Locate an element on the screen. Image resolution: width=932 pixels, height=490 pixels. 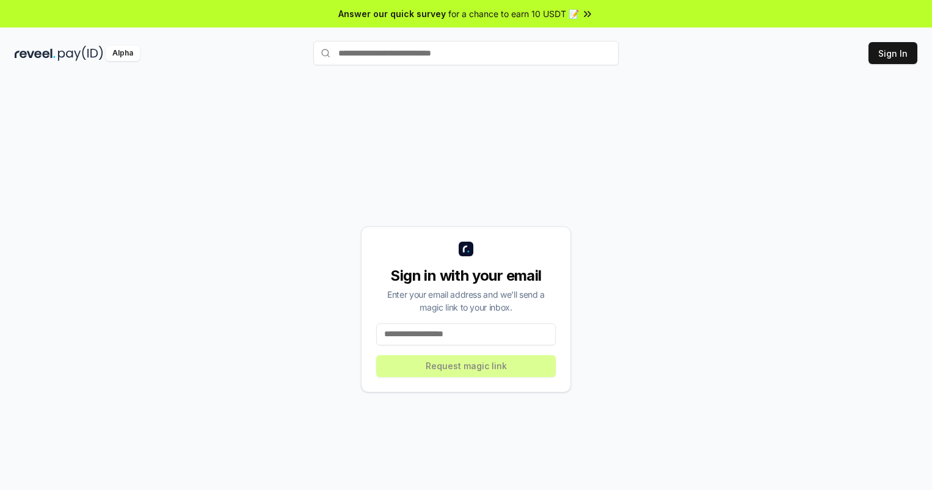
img: reveel_dark is located at coordinates (35, 53).